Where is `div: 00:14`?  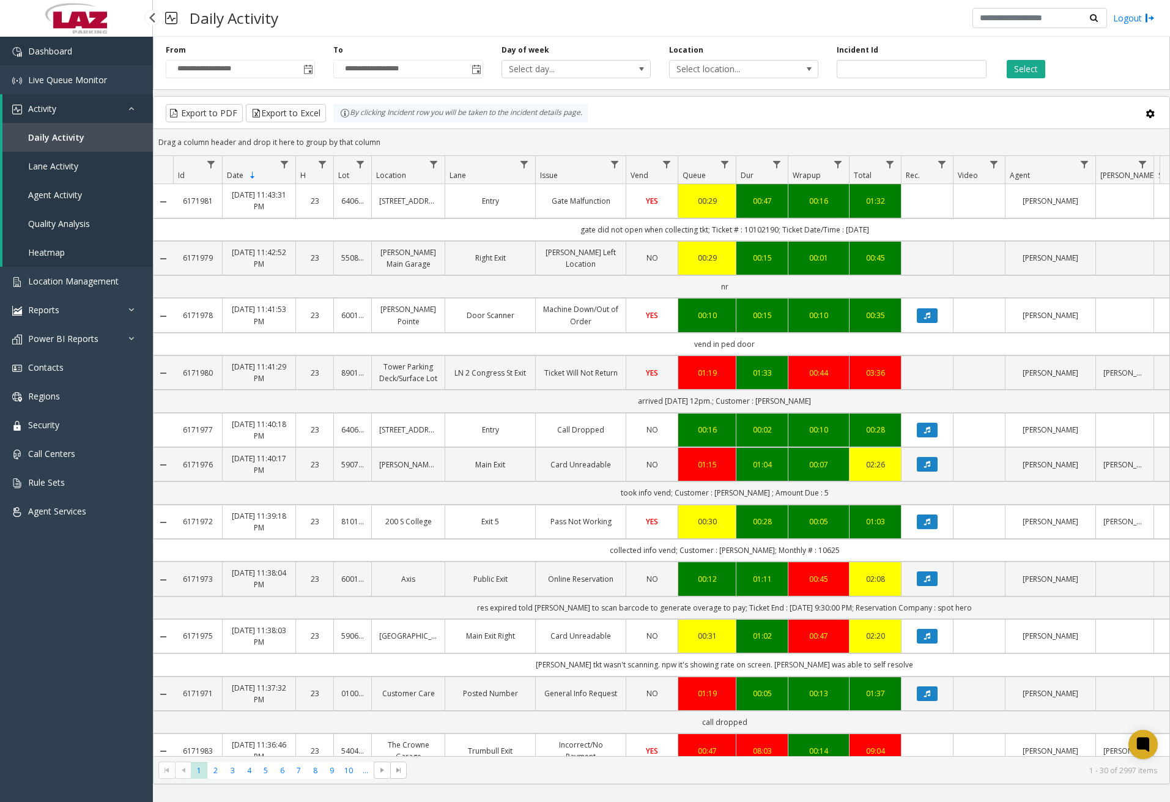 div: 00:14 is located at coordinates (818, 750).